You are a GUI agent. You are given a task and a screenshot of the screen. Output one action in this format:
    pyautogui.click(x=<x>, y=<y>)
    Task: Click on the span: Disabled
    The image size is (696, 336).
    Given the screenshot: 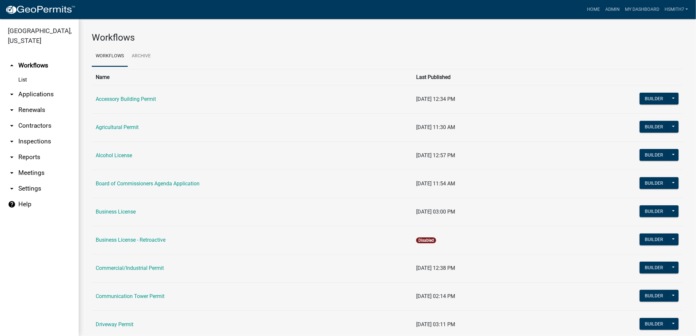 What is the action you would take?
    pyautogui.click(x=426, y=240)
    